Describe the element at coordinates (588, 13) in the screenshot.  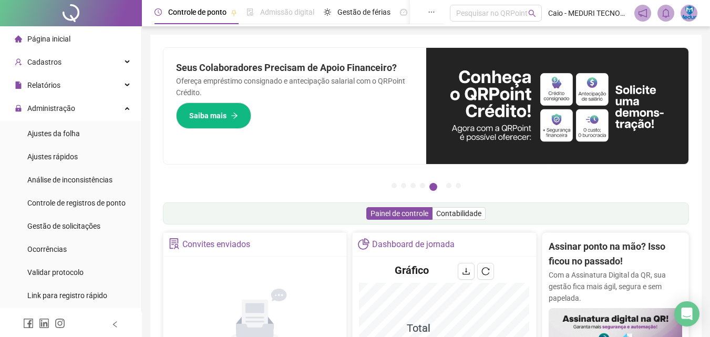
I see `span: Caio - MEDURI TECNOLOGIA EM SEGURANÇA` at that location.